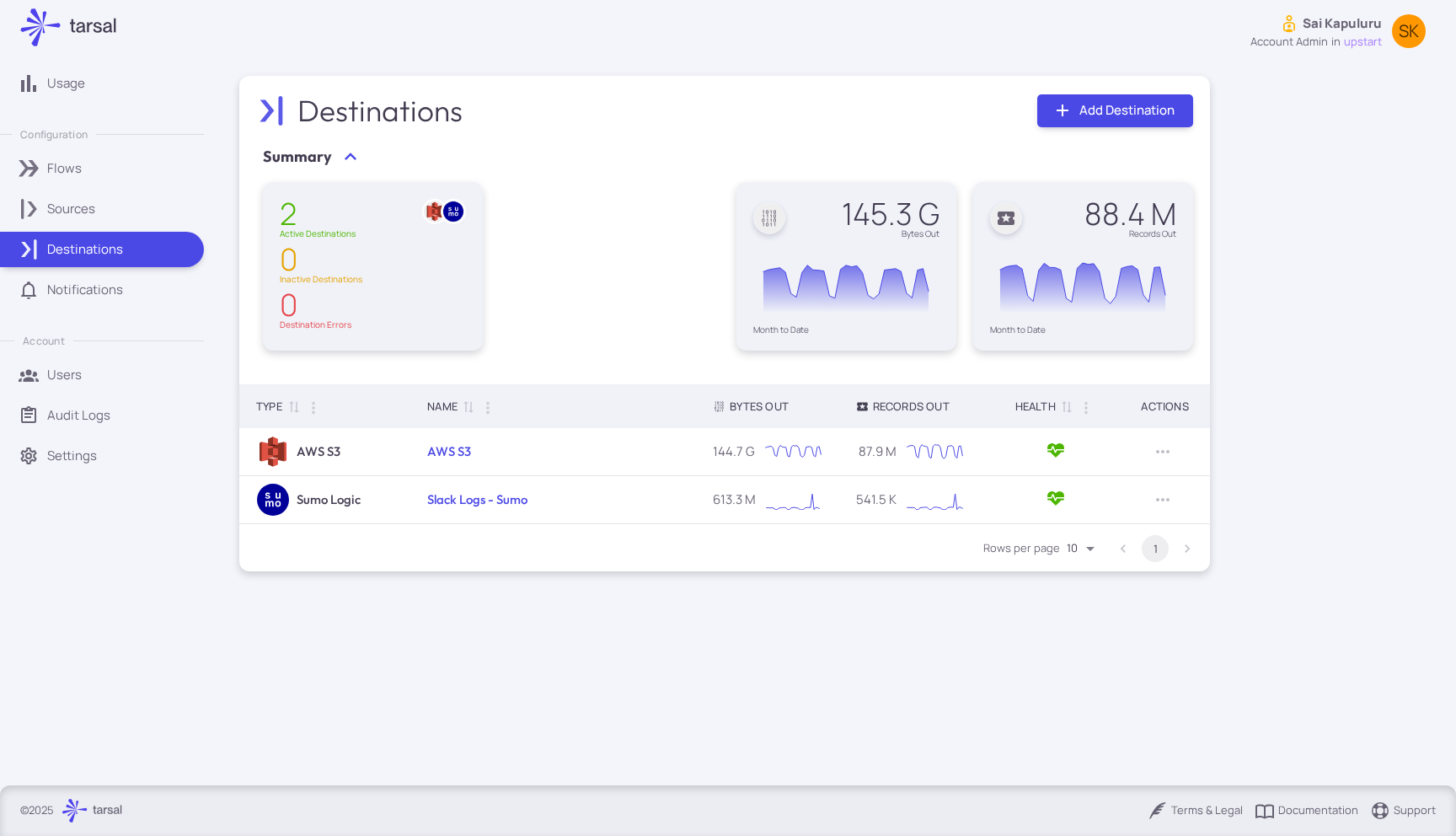 The image size is (1456, 836). What do you see at coordinates (1306, 810) in the screenshot?
I see `div: Documentation` at bounding box center [1306, 810].